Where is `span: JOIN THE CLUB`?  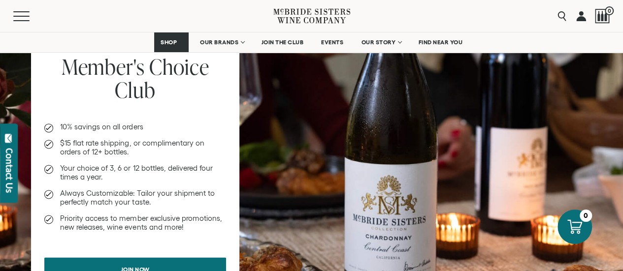 span: JOIN THE CLUB is located at coordinates (282, 42).